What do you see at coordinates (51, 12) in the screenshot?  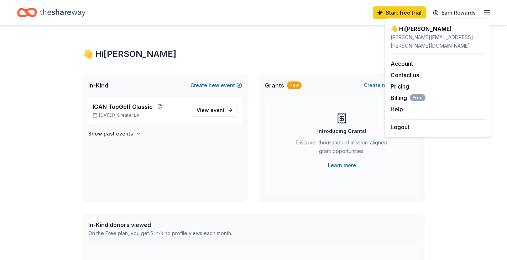 I see `a: Home` at bounding box center [51, 12].